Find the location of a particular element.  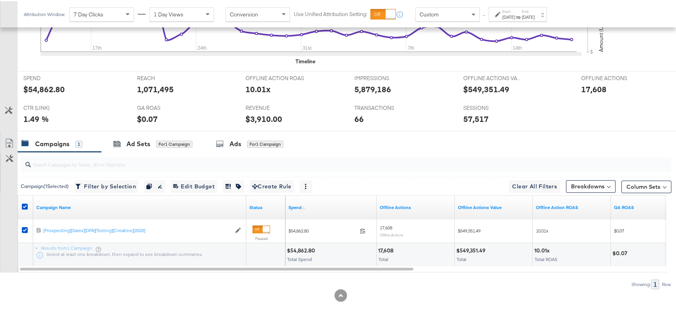

div: Row is located at coordinates (666, 283).